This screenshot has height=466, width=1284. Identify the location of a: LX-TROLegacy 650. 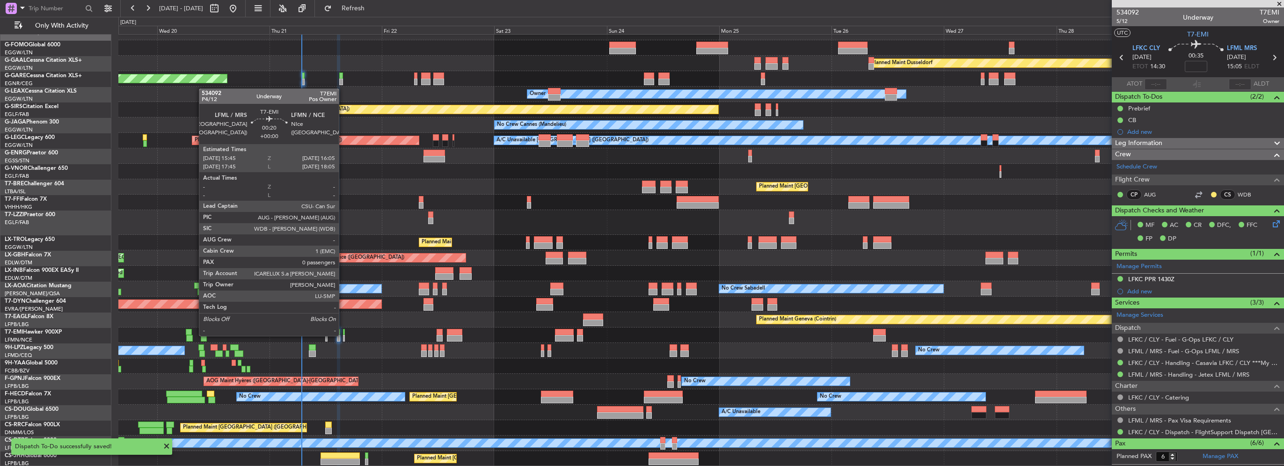
(29, 240).